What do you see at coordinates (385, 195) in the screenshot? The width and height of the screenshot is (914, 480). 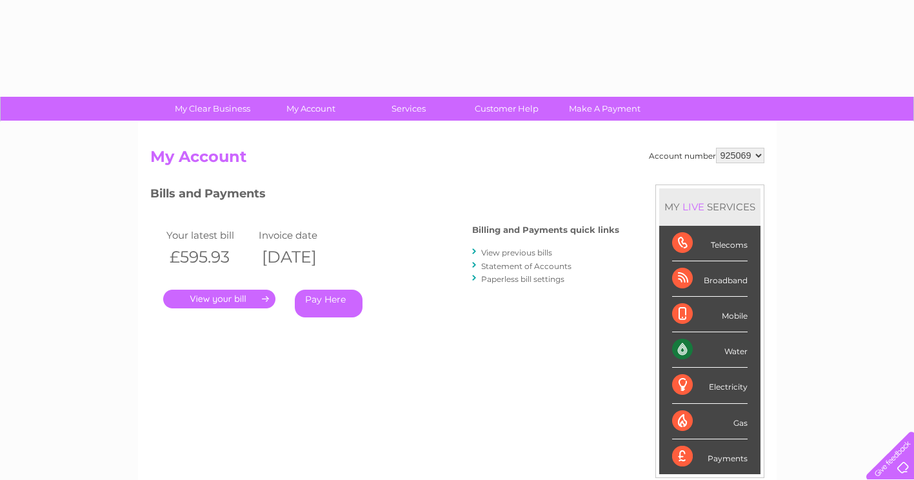 I see `h3: Bills and Payments` at bounding box center [385, 195].